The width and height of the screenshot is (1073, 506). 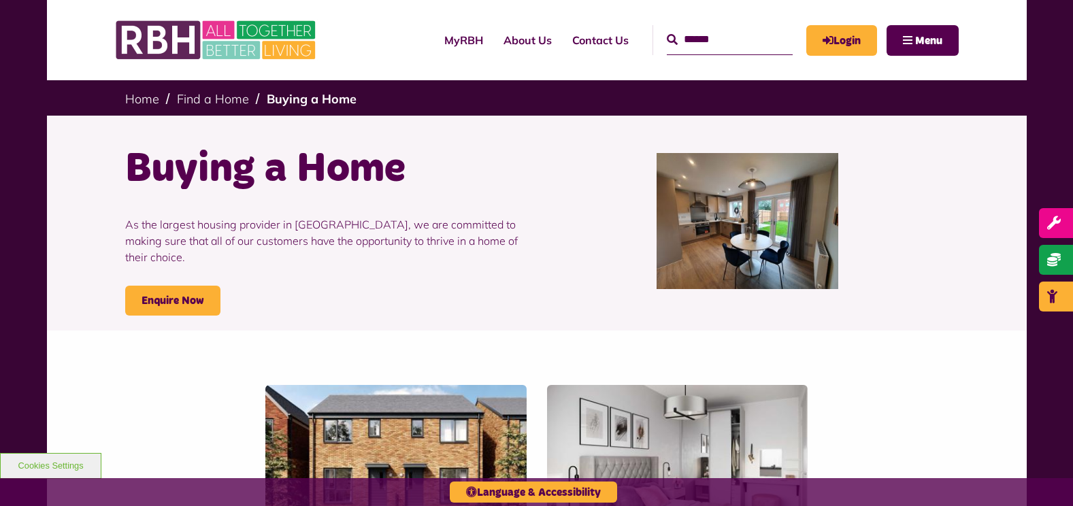 I want to click on button: Navigation, so click(x=922, y=40).